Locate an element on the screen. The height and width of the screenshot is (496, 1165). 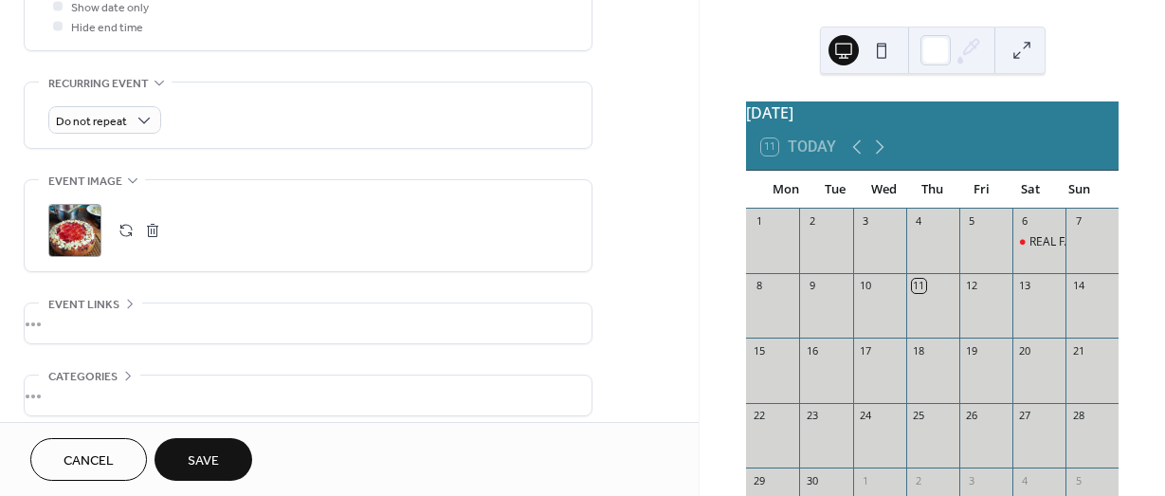
div: 23 is located at coordinates (811, 415).